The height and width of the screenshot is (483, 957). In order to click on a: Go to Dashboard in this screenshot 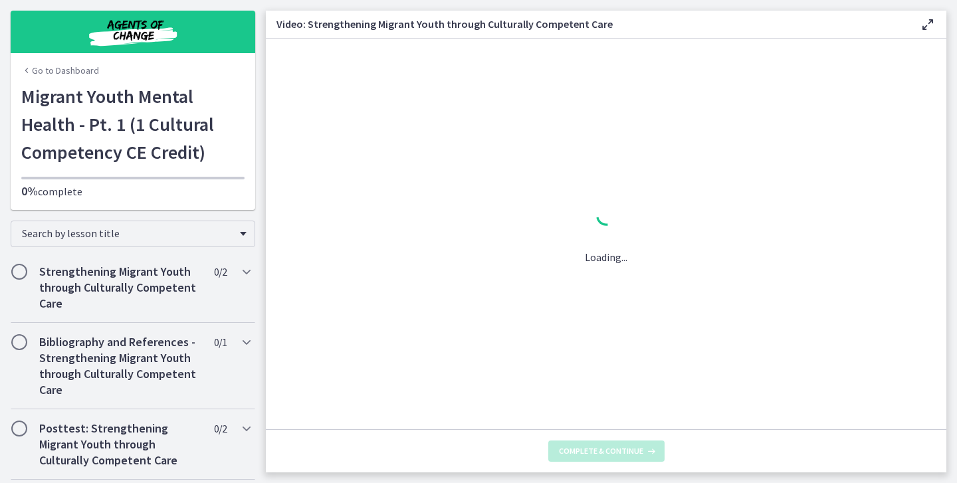, I will do `click(60, 70)`.